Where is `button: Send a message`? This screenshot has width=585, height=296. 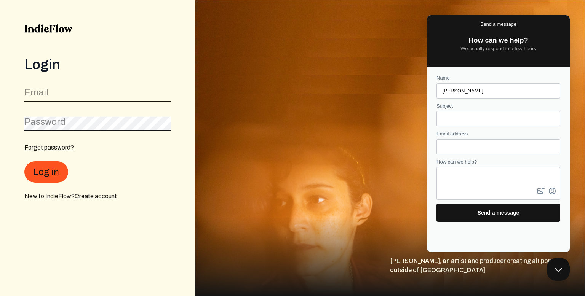
button: Send a message is located at coordinates (71, 198).